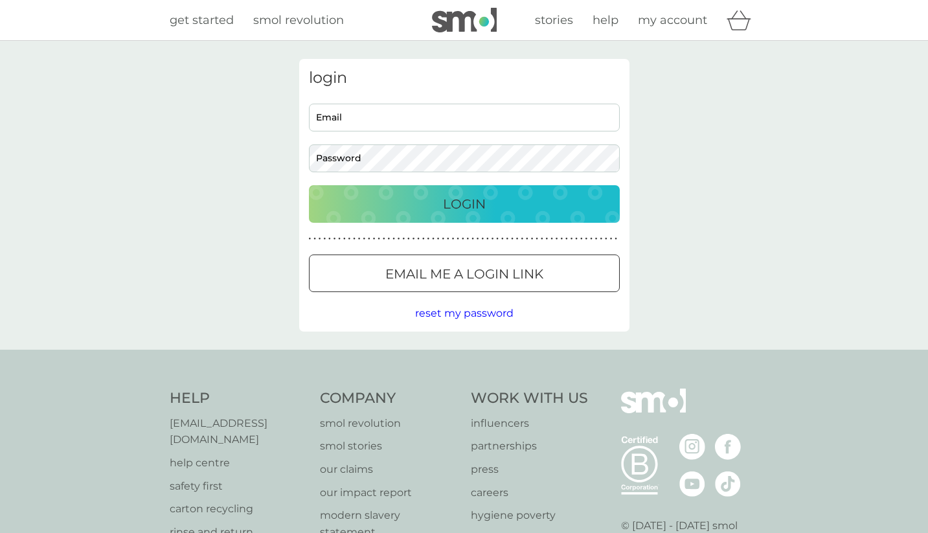 Image resolution: width=928 pixels, height=533 pixels. Describe the element at coordinates (529, 470) in the screenshot. I see `a: press` at that location.